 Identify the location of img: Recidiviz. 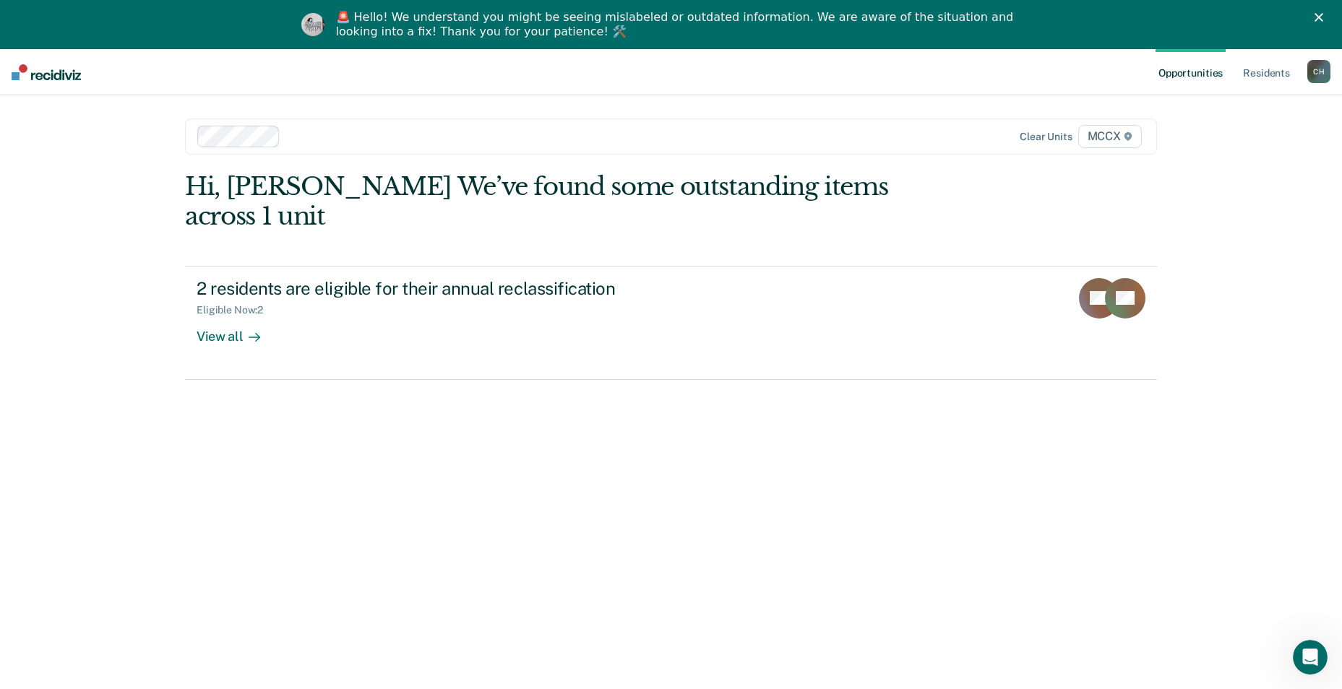
(46, 72).